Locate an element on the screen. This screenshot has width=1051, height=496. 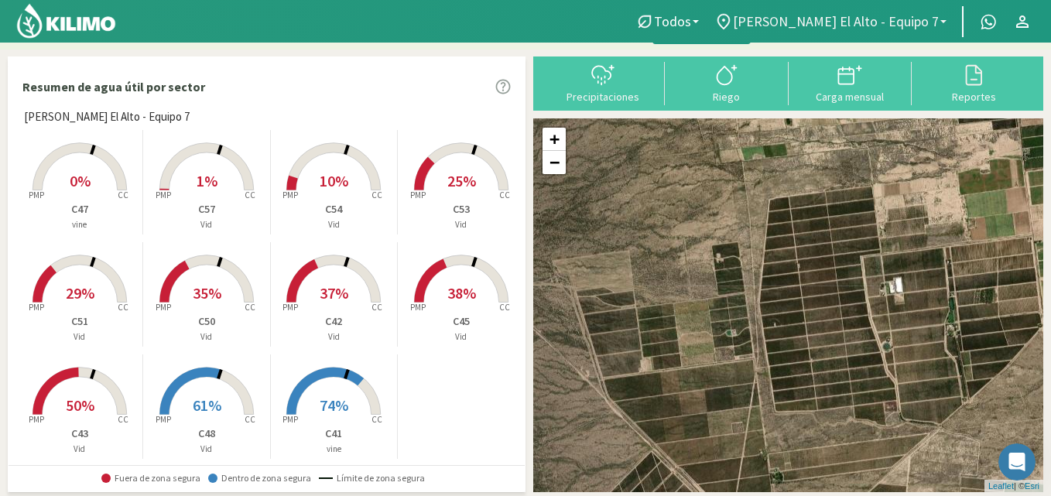
p: C51 is located at coordinates (79, 321).